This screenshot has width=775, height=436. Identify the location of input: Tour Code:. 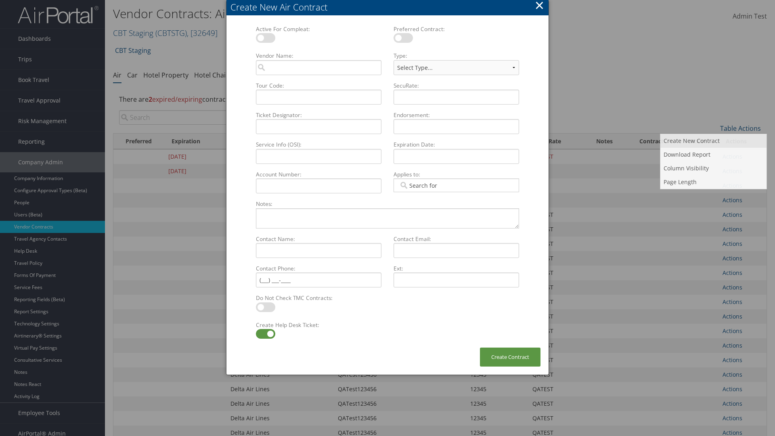
(318, 97).